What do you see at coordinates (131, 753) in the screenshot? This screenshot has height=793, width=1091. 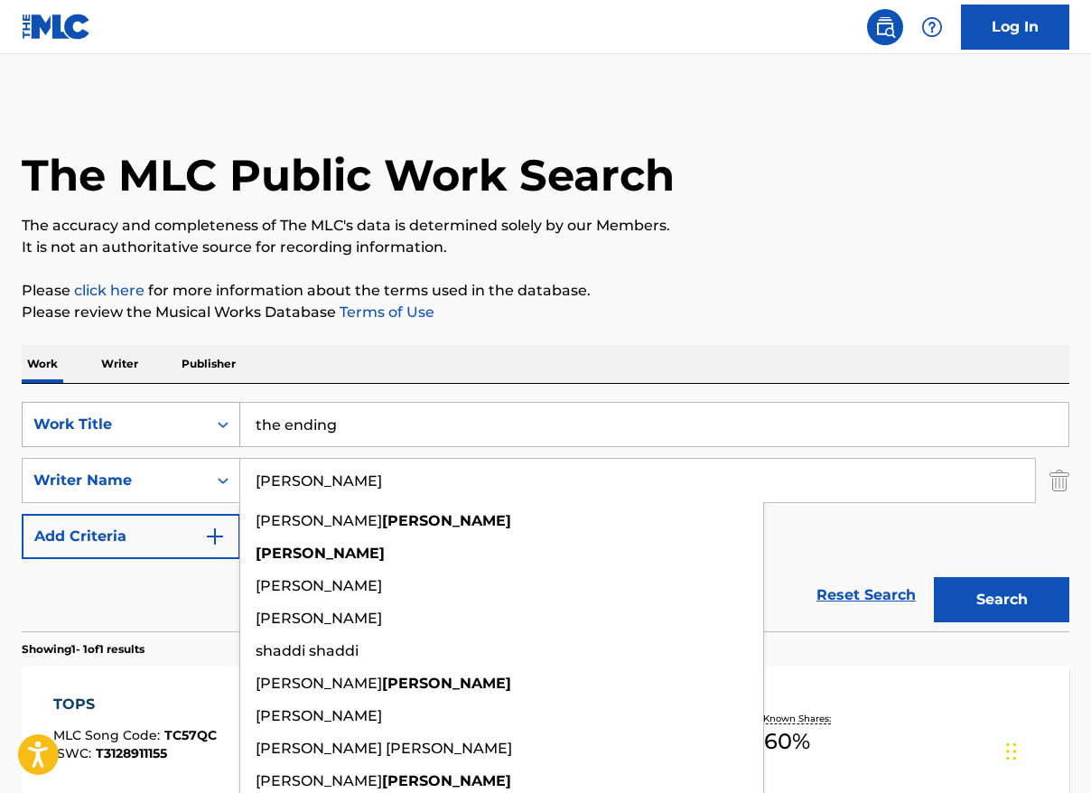 I see `span: T3128911155` at bounding box center [131, 753].